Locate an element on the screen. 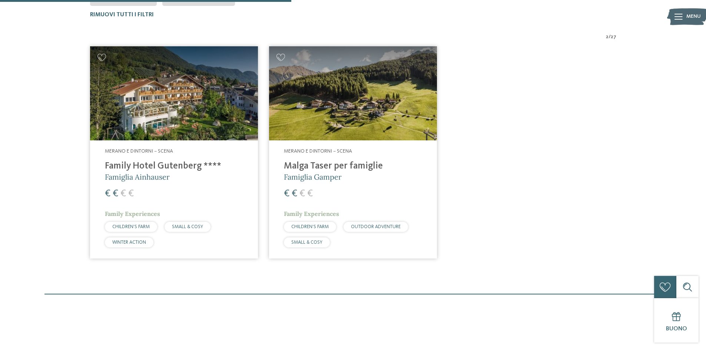 The height and width of the screenshot is (350, 706). span: Famiglia Ainhauser is located at coordinates (137, 177).